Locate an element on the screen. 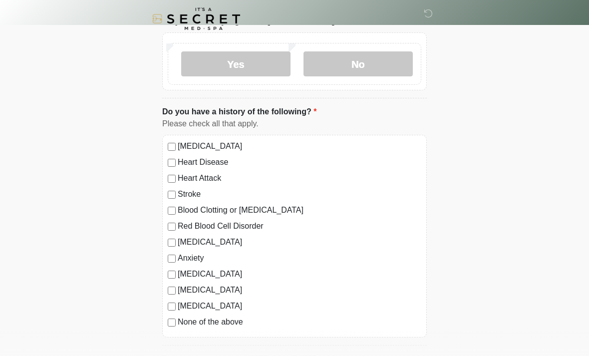 Image resolution: width=589 pixels, height=356 pixels. label: None of the above is located at coordinates (300, 322).